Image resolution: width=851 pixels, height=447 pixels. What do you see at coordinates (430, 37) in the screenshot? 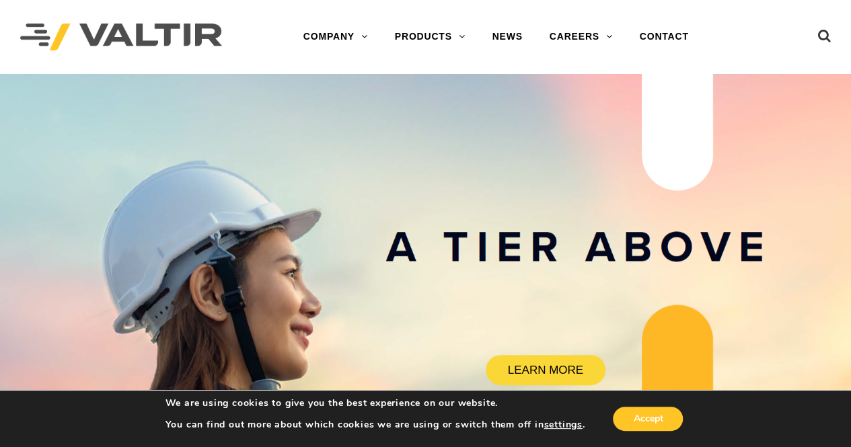
I see `a: PRODUCTS` at bounding box center [430, 37].